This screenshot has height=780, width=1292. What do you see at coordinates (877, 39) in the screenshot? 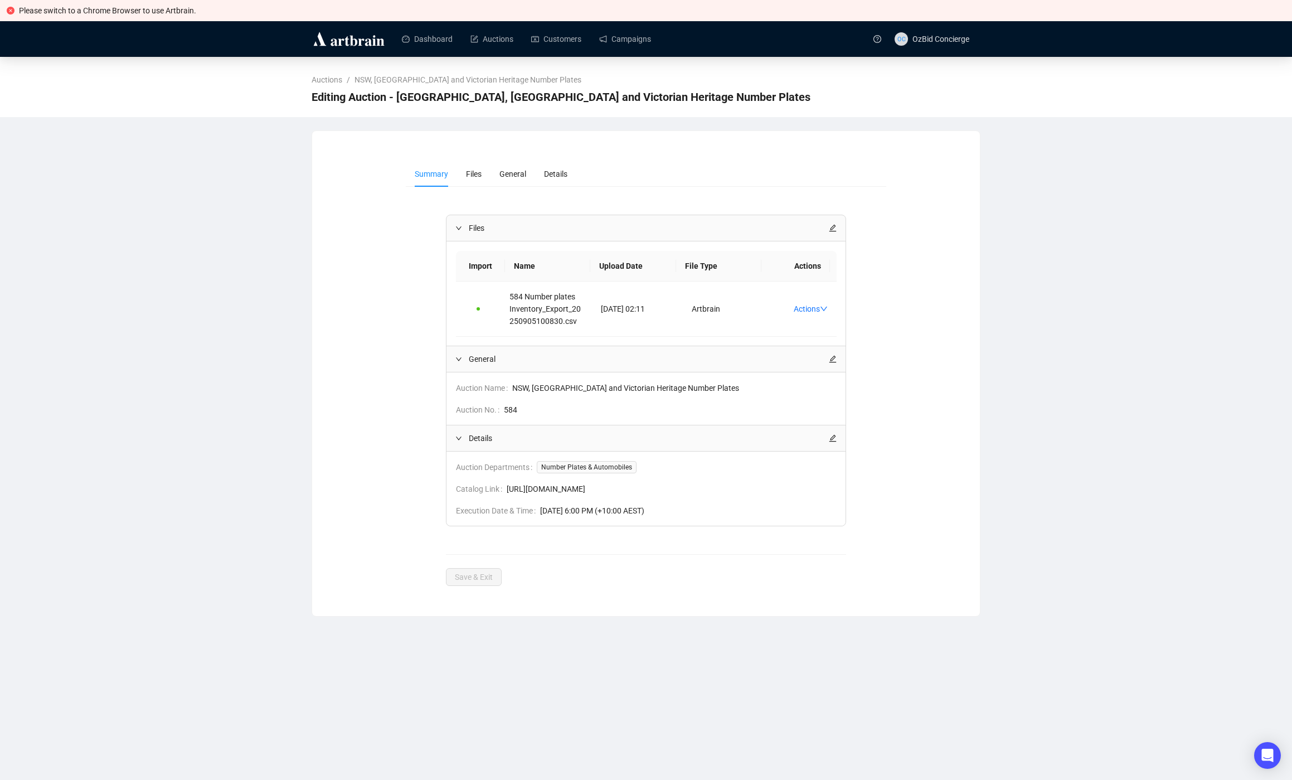
I see `span: question-circle` at bounding box center [877, 39].